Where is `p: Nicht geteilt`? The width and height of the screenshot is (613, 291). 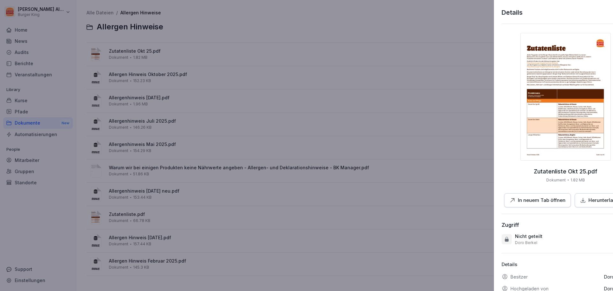 p: Nicht geteilt is located at coordinates (528, 236).